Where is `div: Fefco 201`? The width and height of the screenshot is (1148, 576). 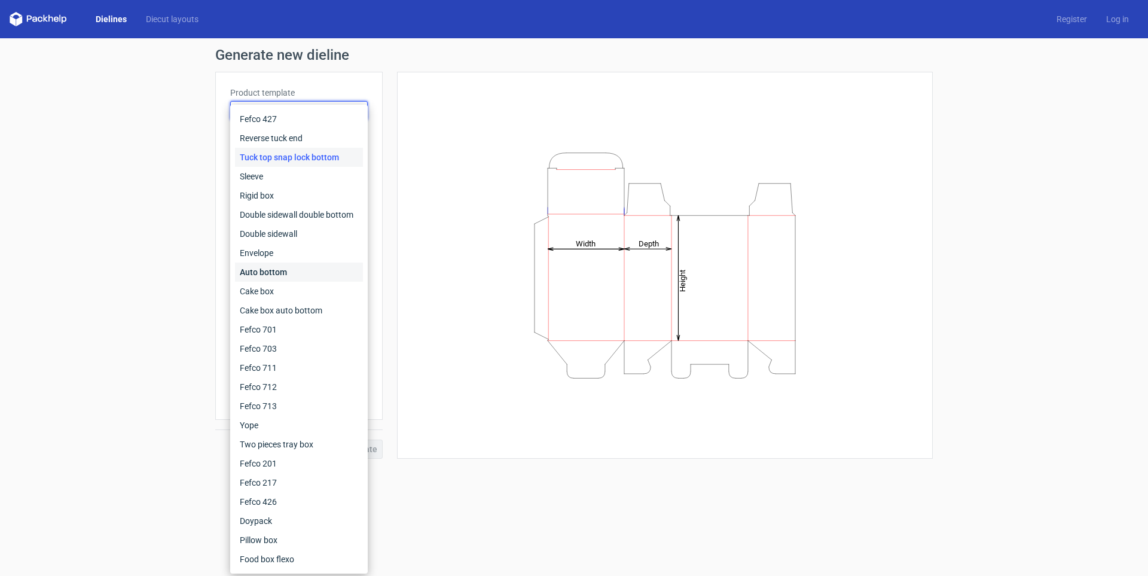
div: Fefco 201 is located at coordinates (299, 463).